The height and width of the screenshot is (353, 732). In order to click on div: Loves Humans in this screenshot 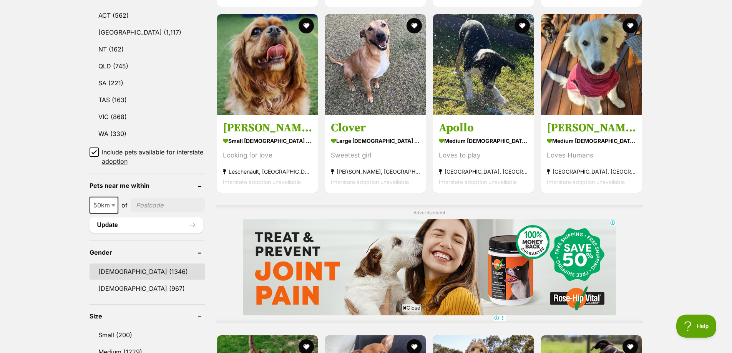, I will do `click(592, 155)`.